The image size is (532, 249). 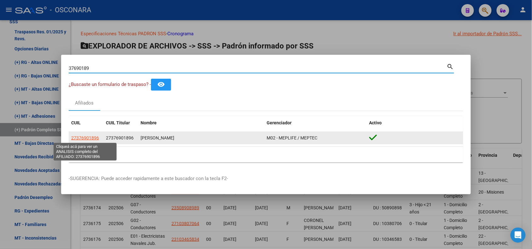 I want to click on span: Gerenciador, so click(x=279, y=123).